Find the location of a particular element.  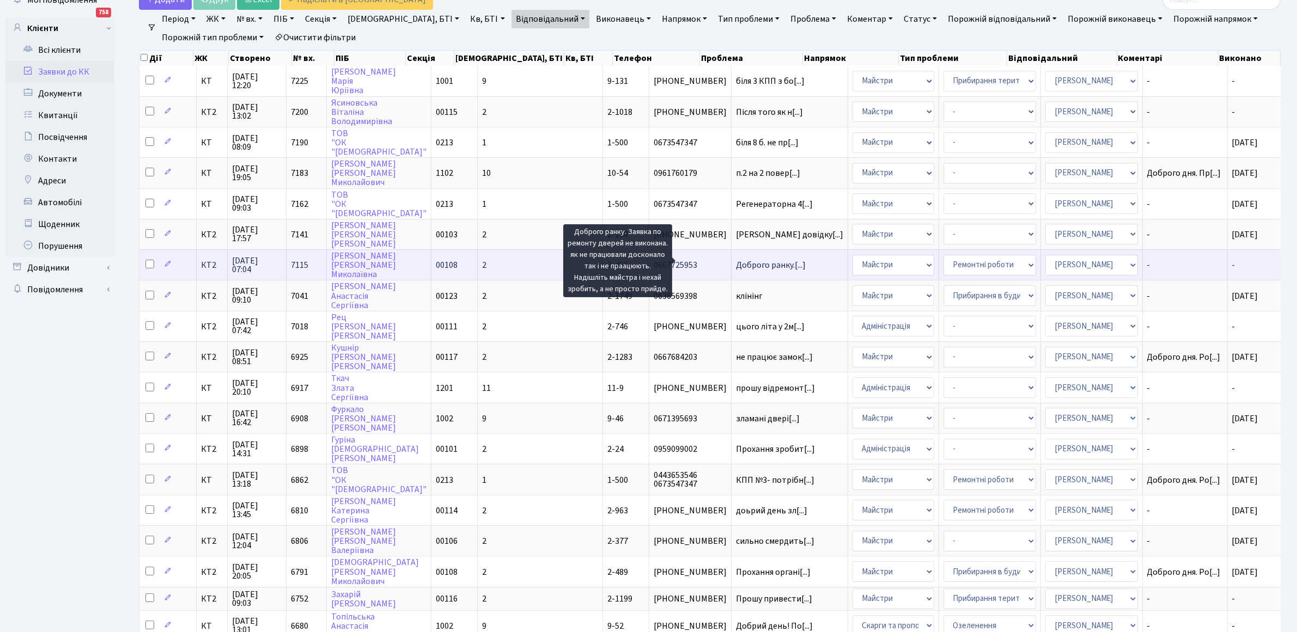

span: Після того як н[...] is located at coordinates (769, 112).